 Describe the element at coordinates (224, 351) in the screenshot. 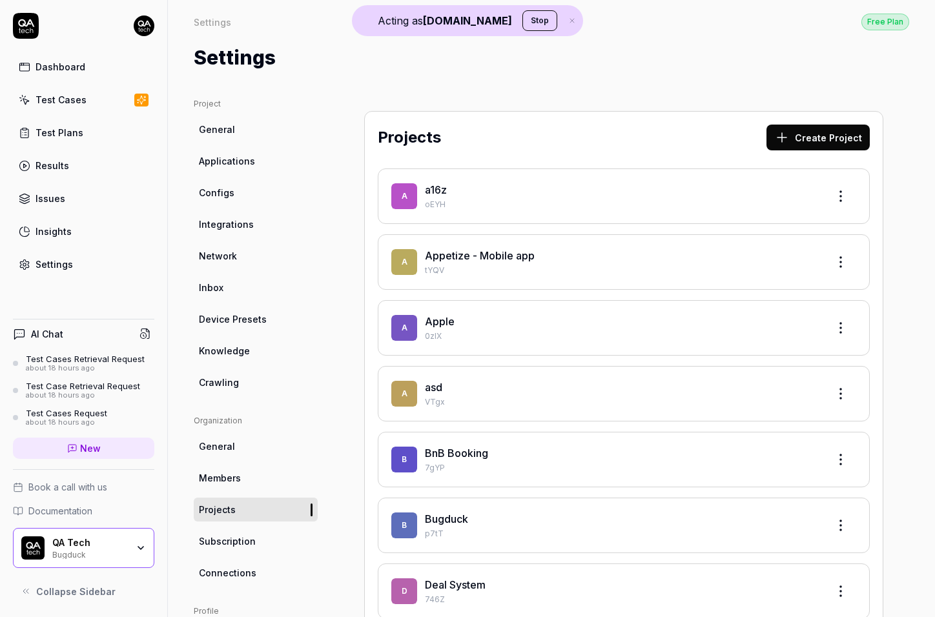

I see `span: Knowledge` at that location.